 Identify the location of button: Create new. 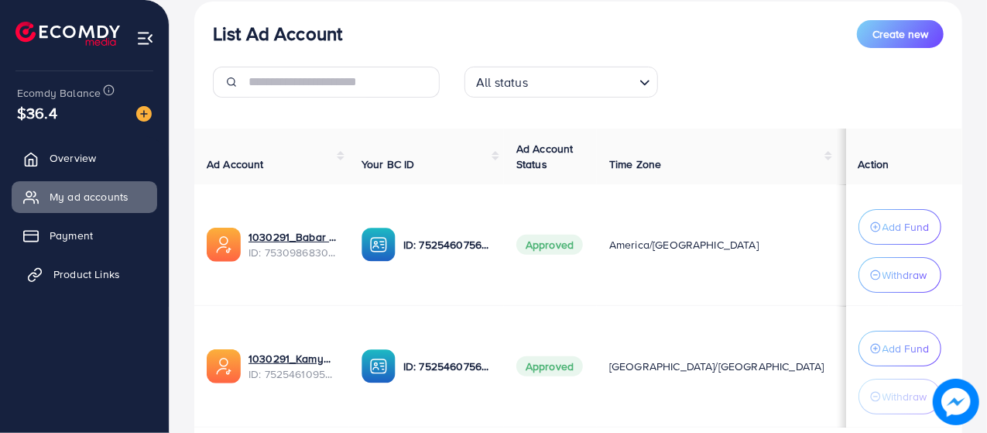
(900, 34).